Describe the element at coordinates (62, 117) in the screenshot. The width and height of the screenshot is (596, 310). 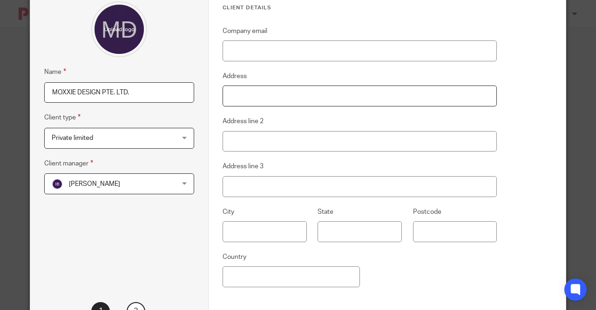
I see `label: Client type` at that location.